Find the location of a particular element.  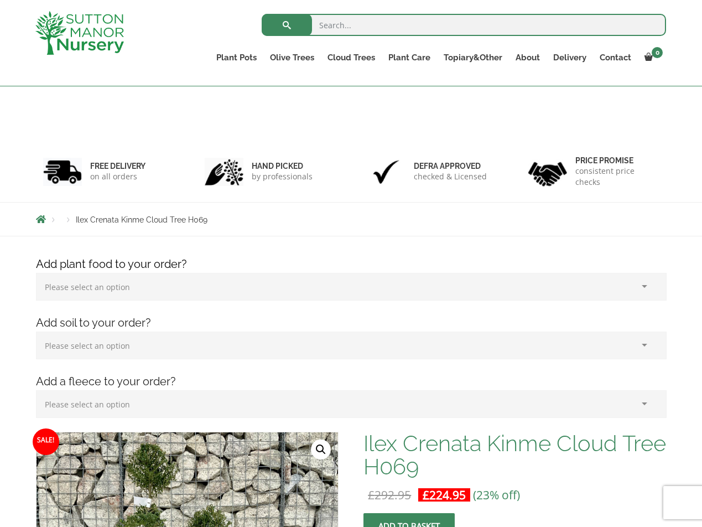

span: Ilex Crenata Kinme Cloud Tree H069 is located at coordinates (142, 220).